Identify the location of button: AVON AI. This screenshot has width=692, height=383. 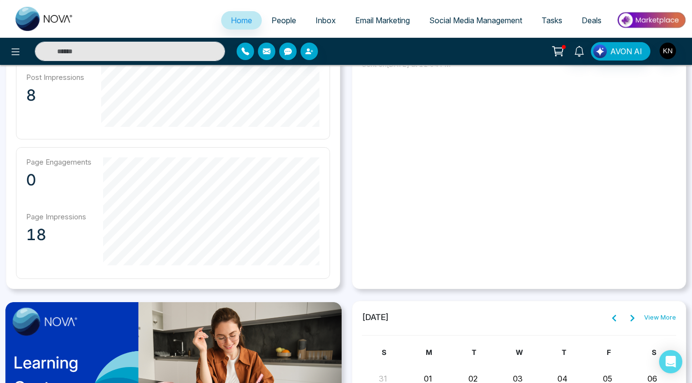
(620, 51).